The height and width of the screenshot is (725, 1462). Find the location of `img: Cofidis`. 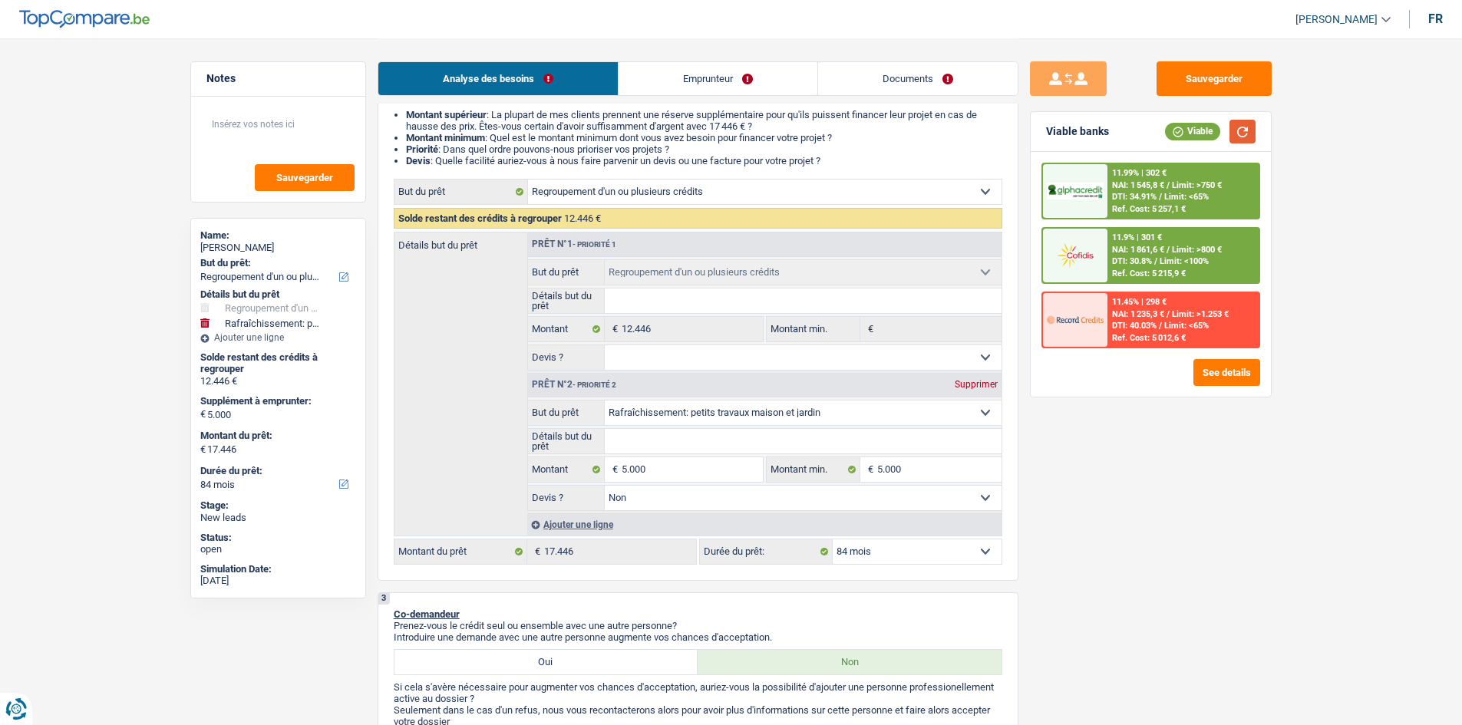

img: Cofidis is located at coordinates (1075, 255).